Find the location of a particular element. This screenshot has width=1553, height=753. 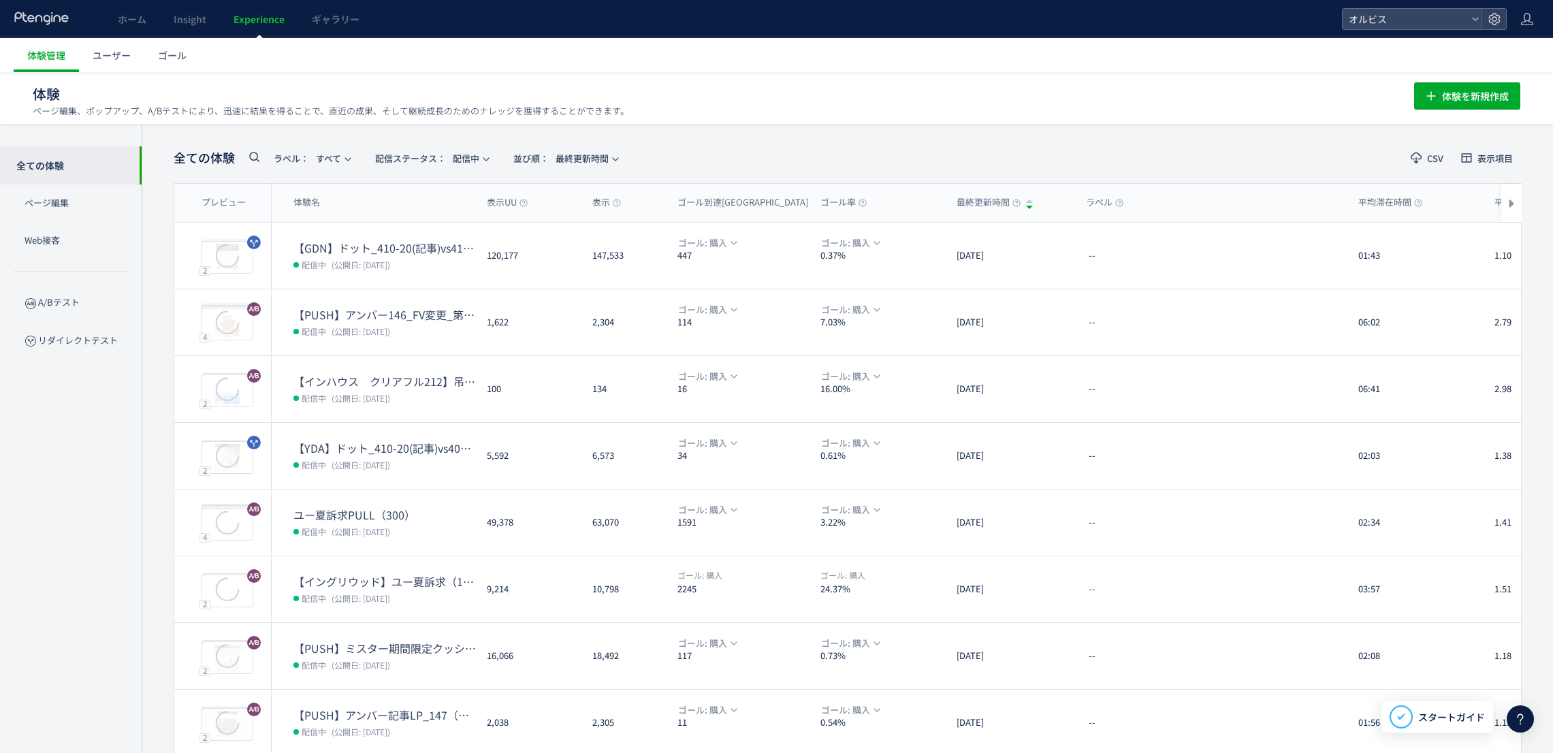

div: 100 is located at coordinates (528, 389).